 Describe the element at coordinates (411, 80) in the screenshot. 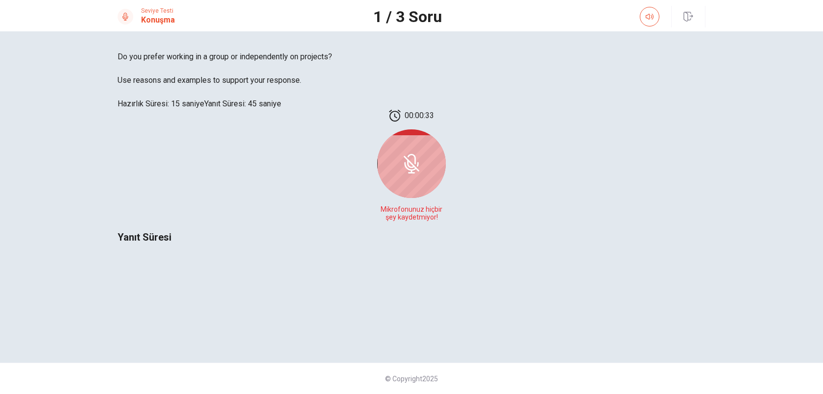

I see `span: Use reasons and examples to support your response.` at that location.